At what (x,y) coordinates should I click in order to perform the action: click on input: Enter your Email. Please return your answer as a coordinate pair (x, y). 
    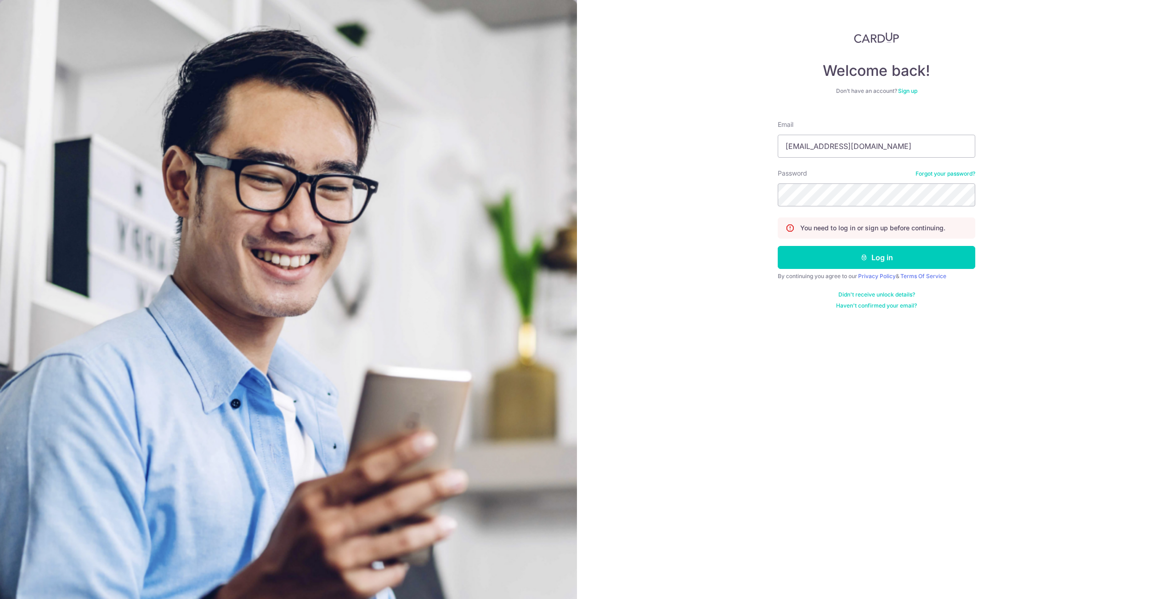
    Looking at the image, I should click on (877, 146).